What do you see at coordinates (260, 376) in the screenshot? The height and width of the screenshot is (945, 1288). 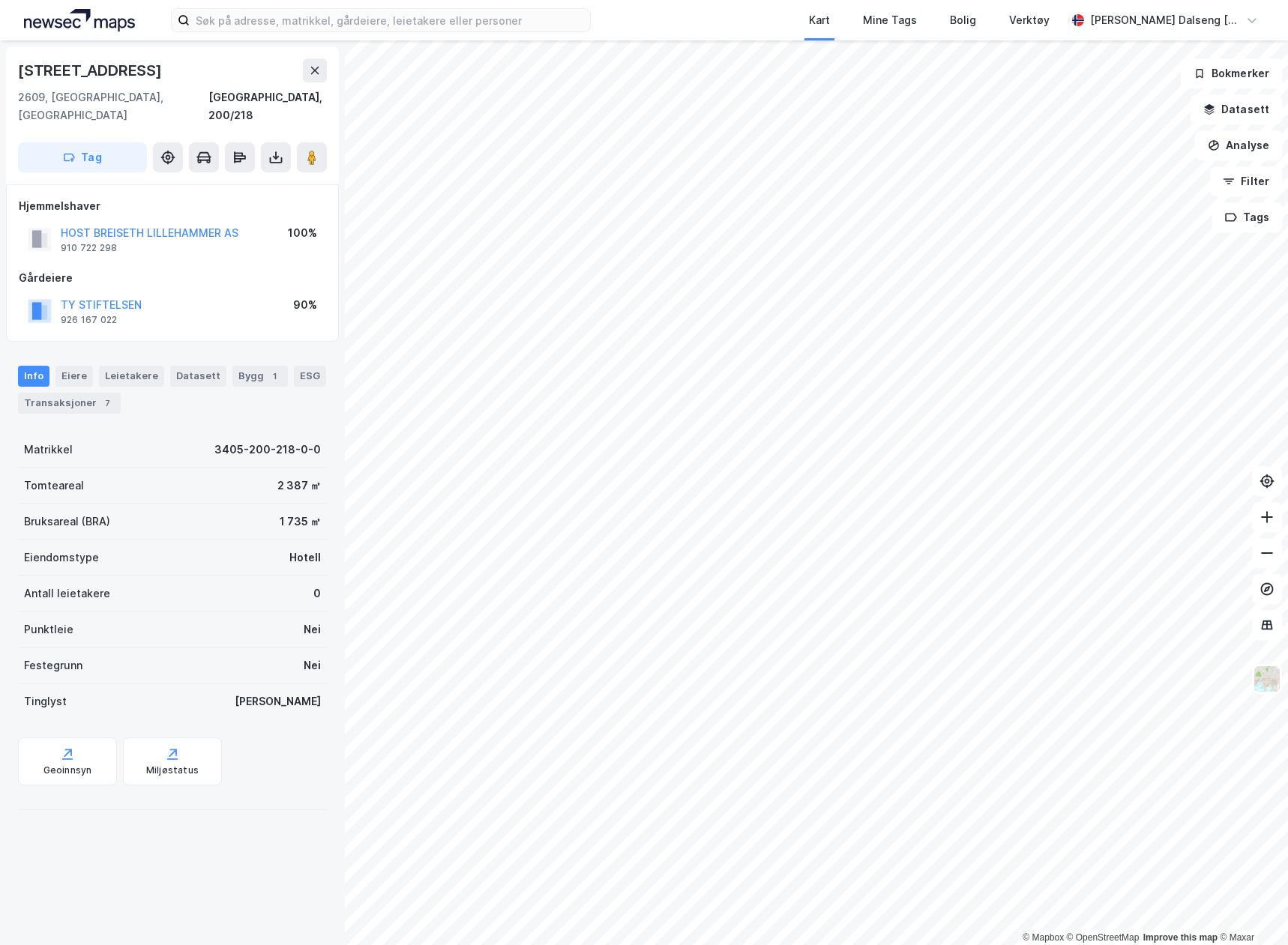 I see `div: Bygg` at bounding box center [260, 376].